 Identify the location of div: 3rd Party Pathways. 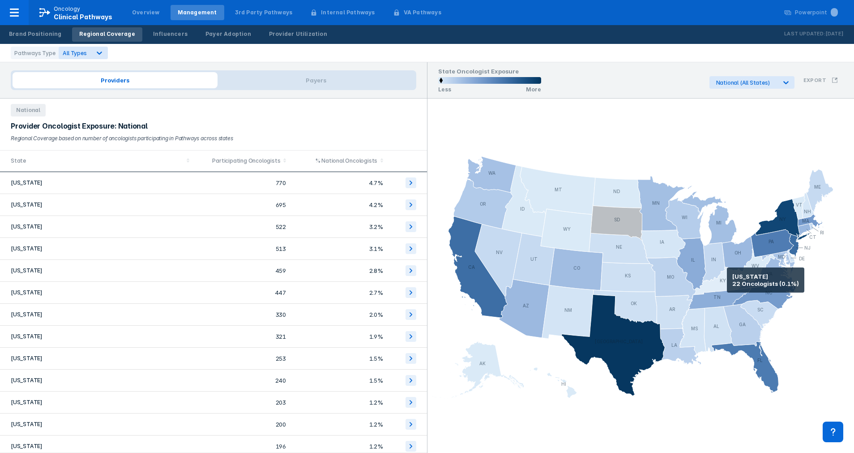
(264, 13).